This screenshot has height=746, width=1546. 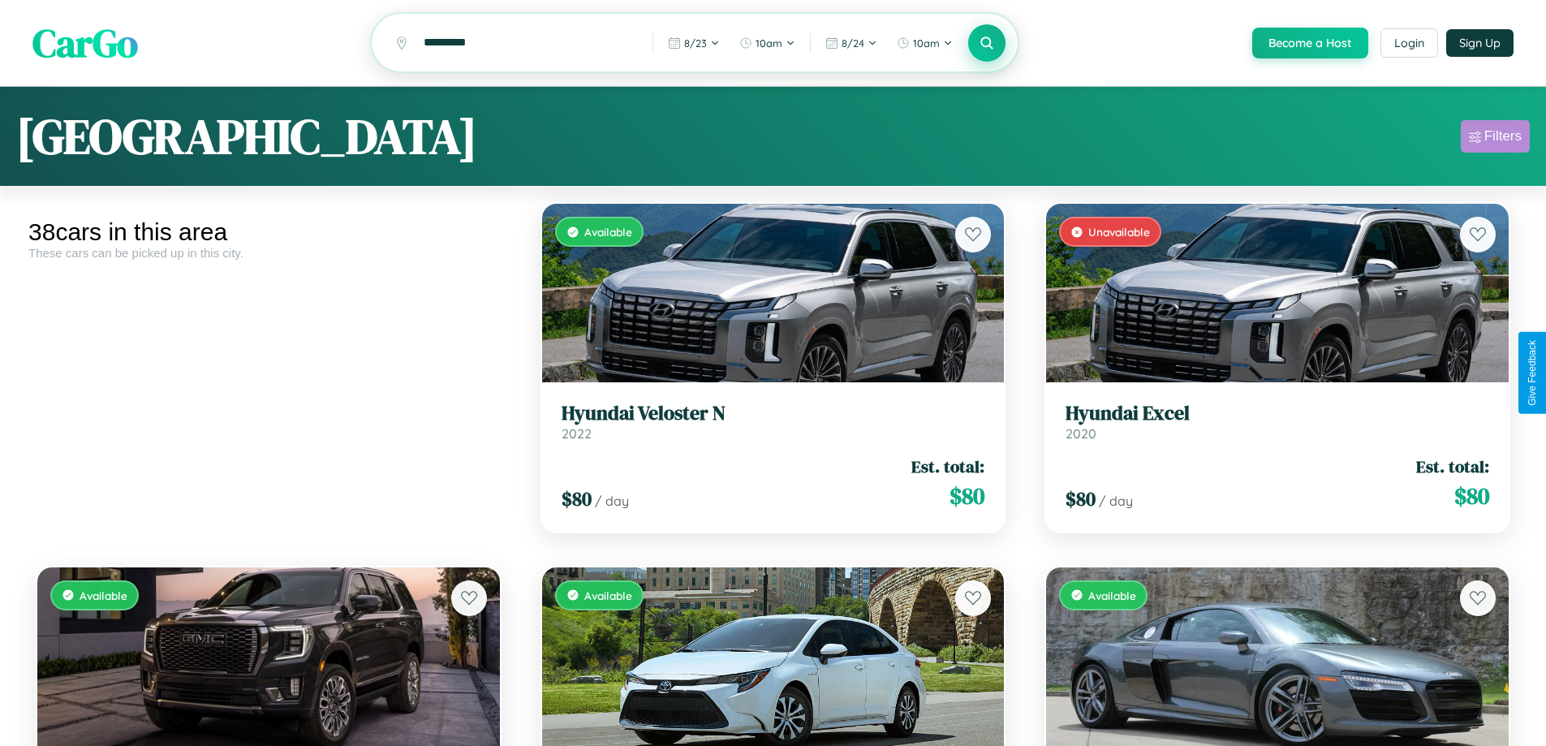 I want to click on button: 8/23, so click(x=694, y=43).